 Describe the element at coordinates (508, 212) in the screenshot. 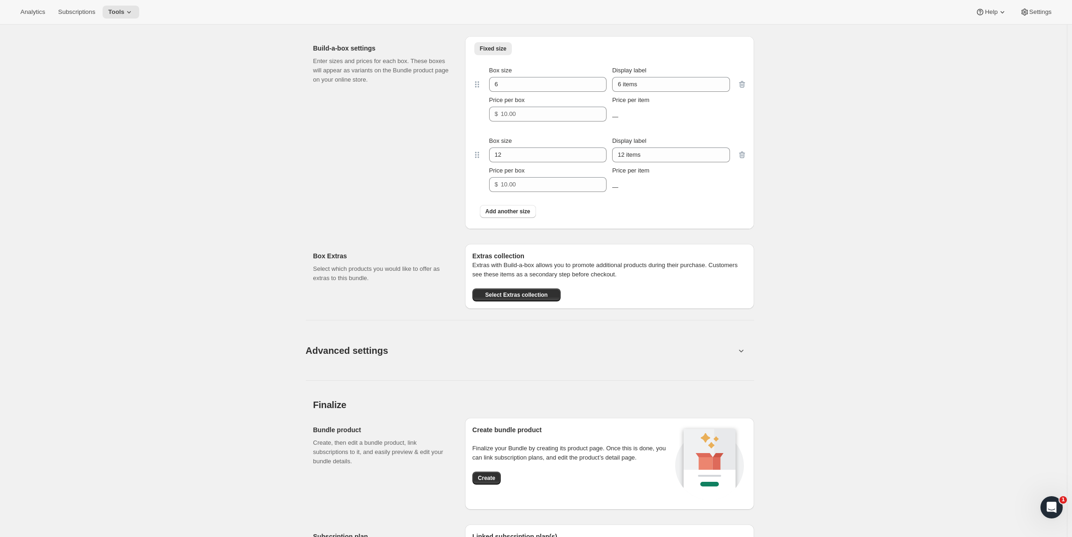

I see `span: Add another size` at that location.